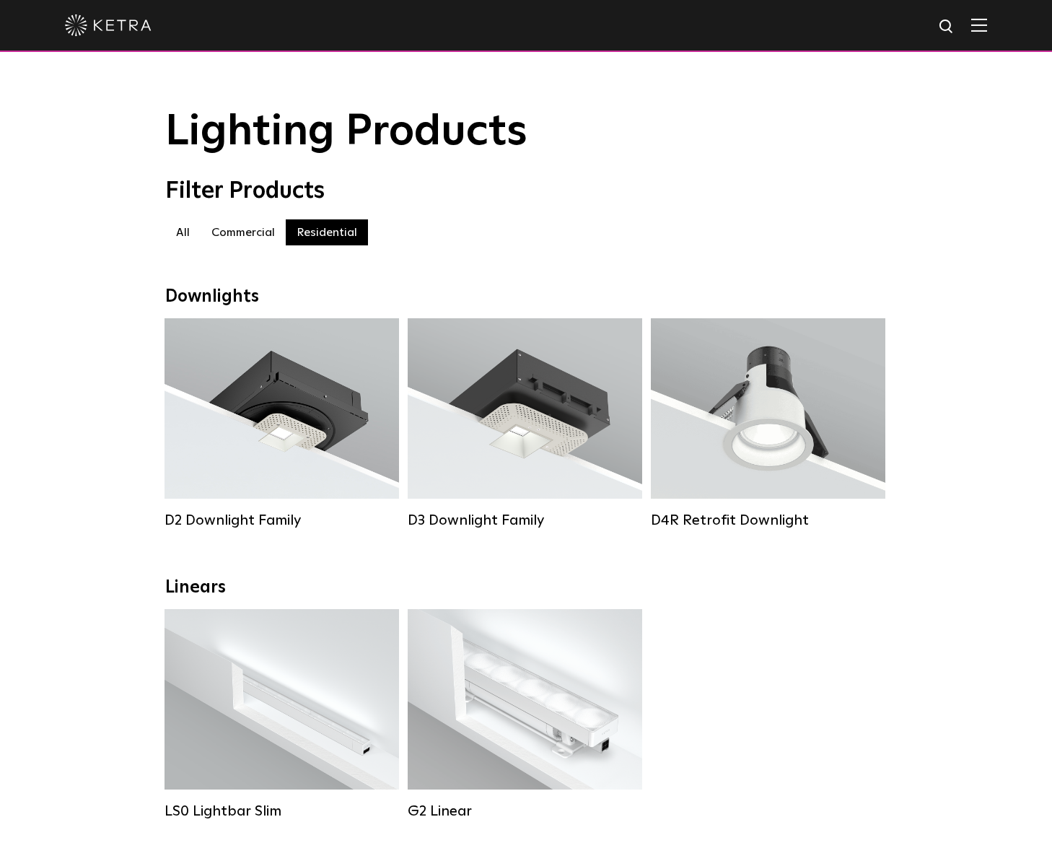  What do you see at coordinates (526, 191) in the screenshot?
I see `div: Filter Products` at bounding box center [526, 191].